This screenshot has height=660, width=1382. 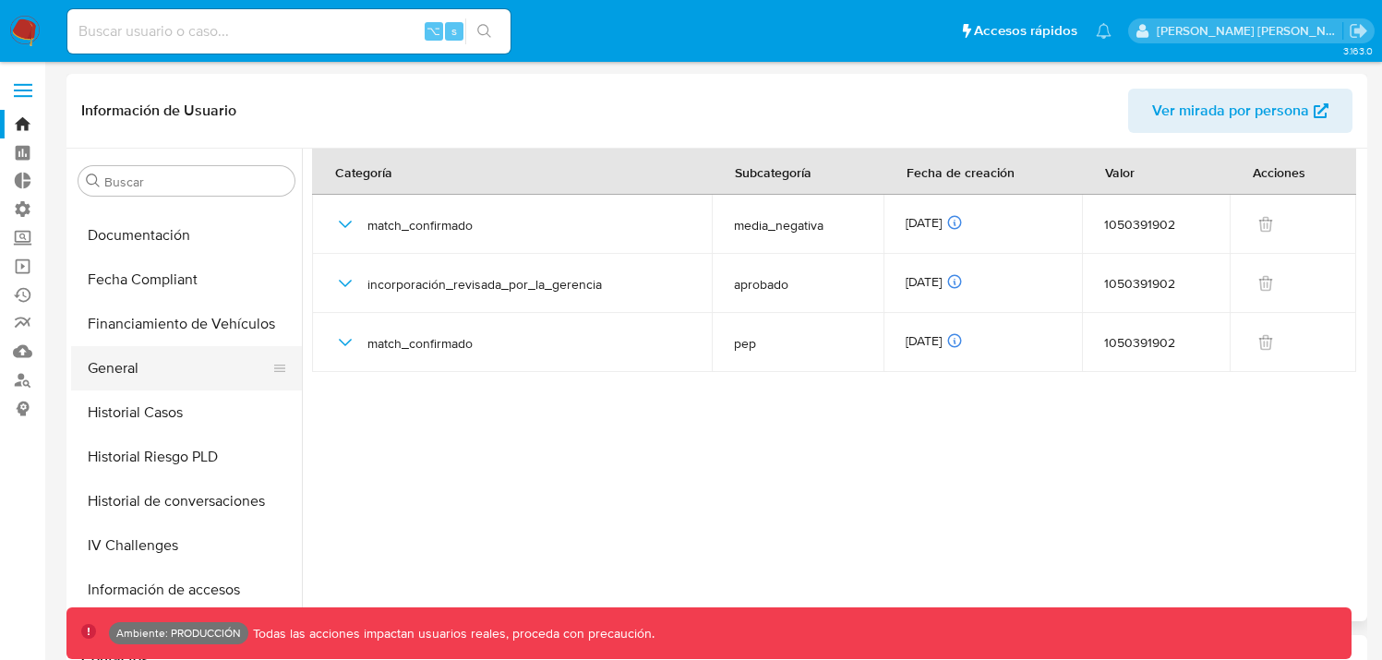 I want to click on span: Accesos rápidos, so click(x=1026, y=30).